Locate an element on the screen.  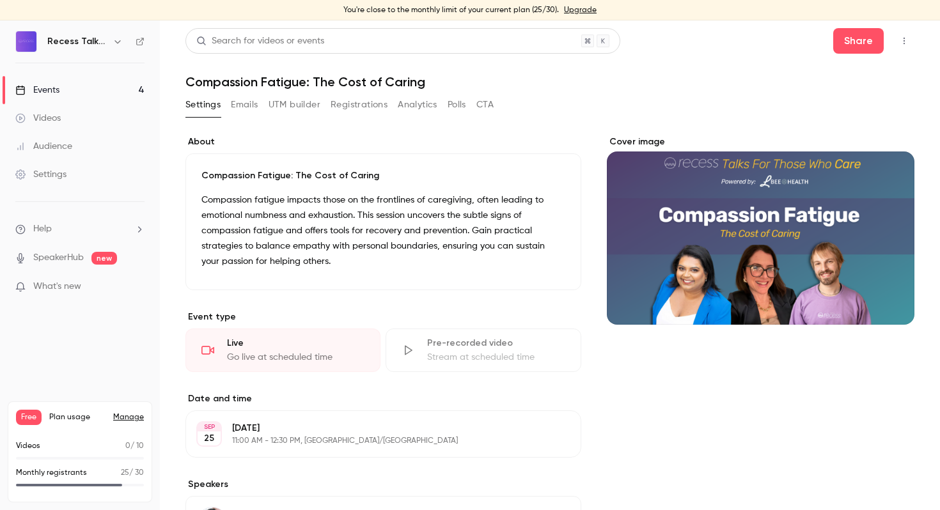
label: Speakers is located at coordinates (383, 484).